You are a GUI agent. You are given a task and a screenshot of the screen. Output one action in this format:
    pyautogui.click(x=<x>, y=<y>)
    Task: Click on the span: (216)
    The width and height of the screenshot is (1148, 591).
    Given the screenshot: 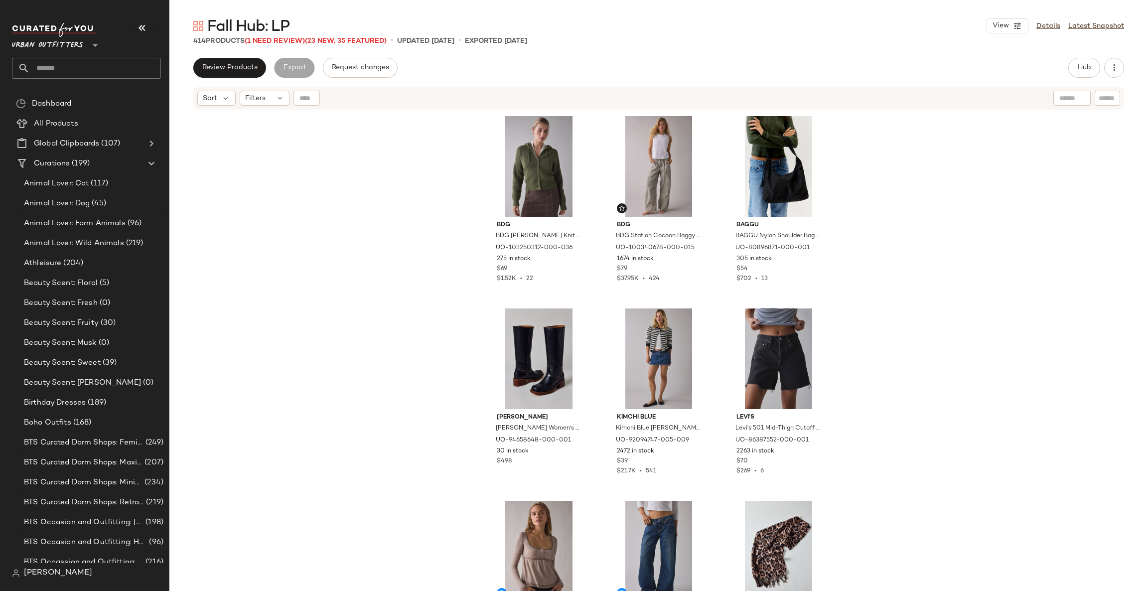 What is the action you would take?
    pyautogui.click(x=154, y=562)
    